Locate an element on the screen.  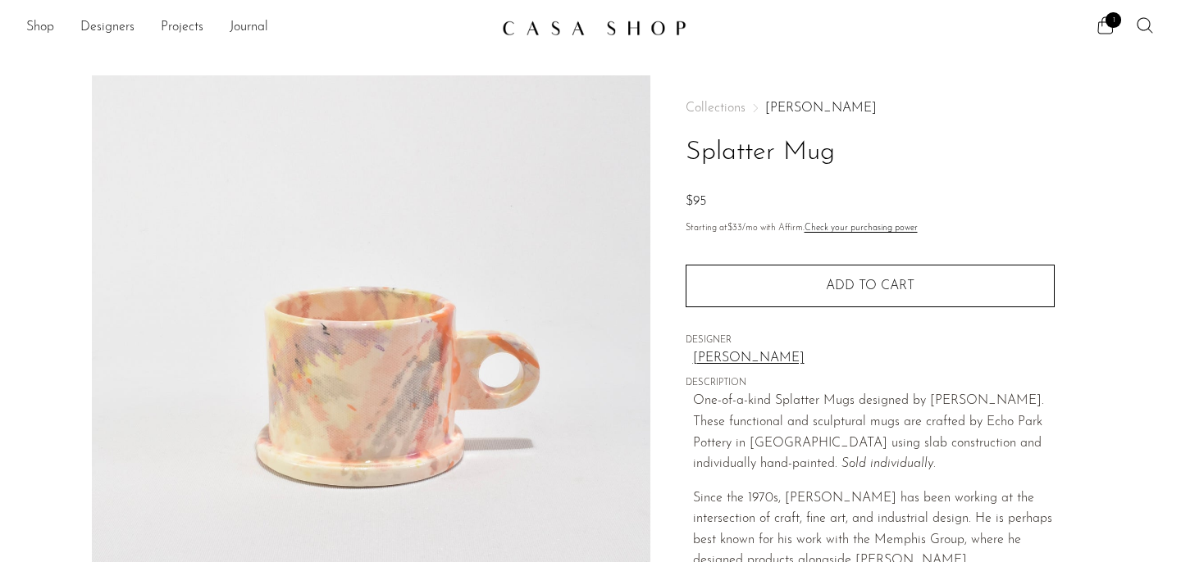
a: Journal is located at coordinates (248, 28).